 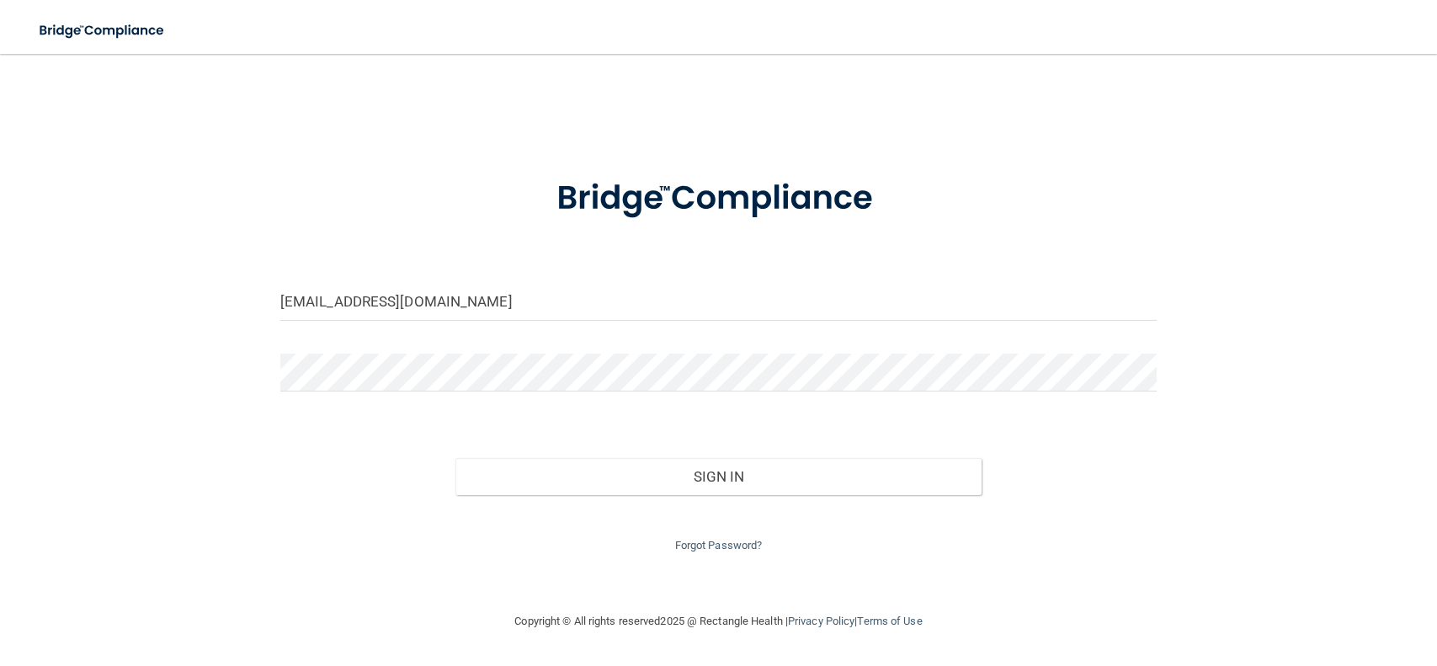 What do you see at coordinates (719, 545) in the screenshot?
I see `a: Forgot Password?` at bounding box center [719, 545].